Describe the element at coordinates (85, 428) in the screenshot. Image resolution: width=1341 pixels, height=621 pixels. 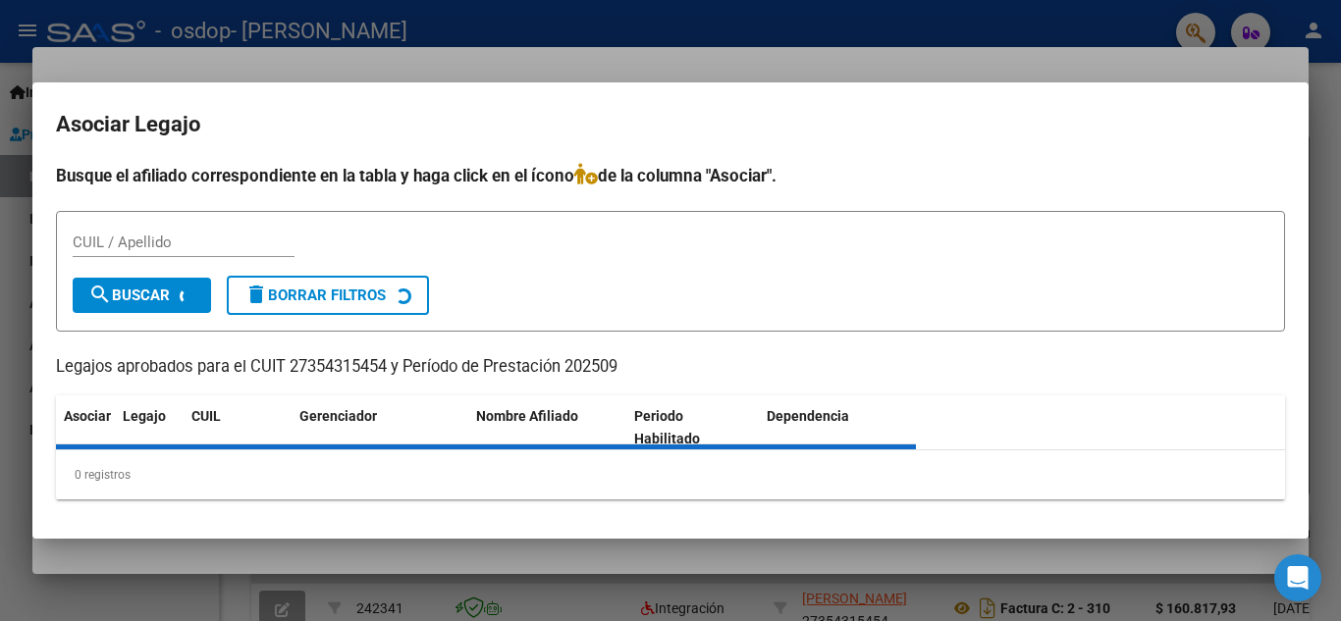
I see `datatable-header-cell: Asociar` at that location.